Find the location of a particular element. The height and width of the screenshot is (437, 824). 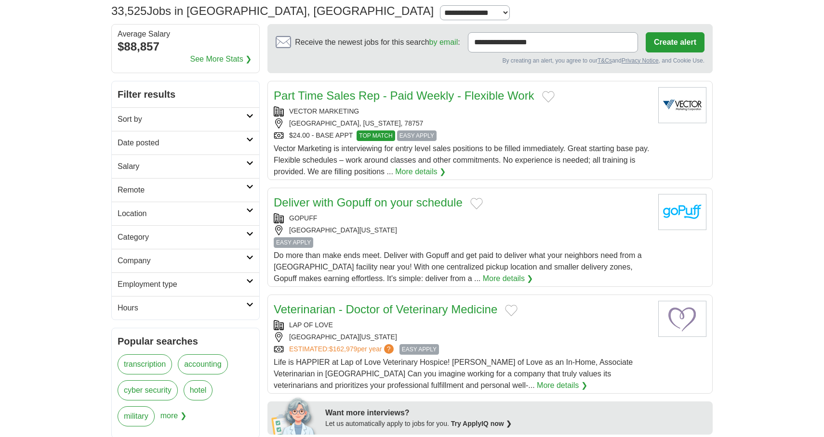

h2: Popular searches is located at coordinates (185, 341).